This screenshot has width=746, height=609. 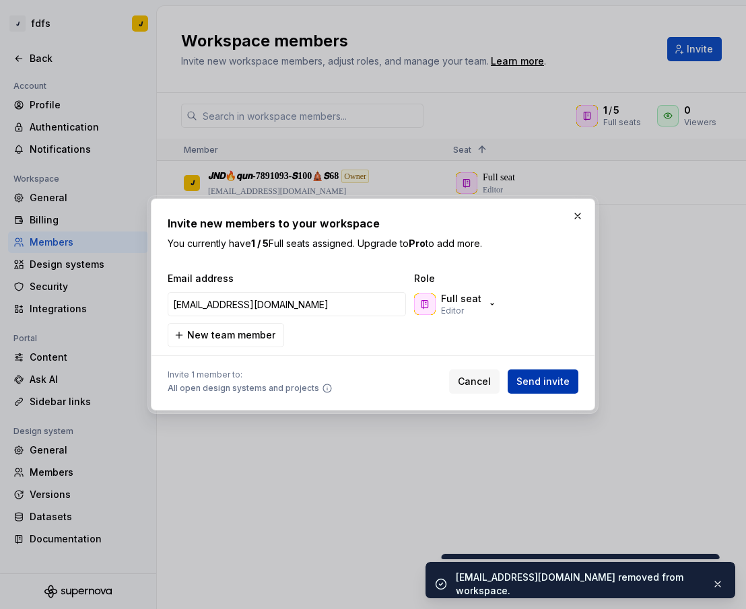 I want to click on span: Role, so click(x=481, y=279).